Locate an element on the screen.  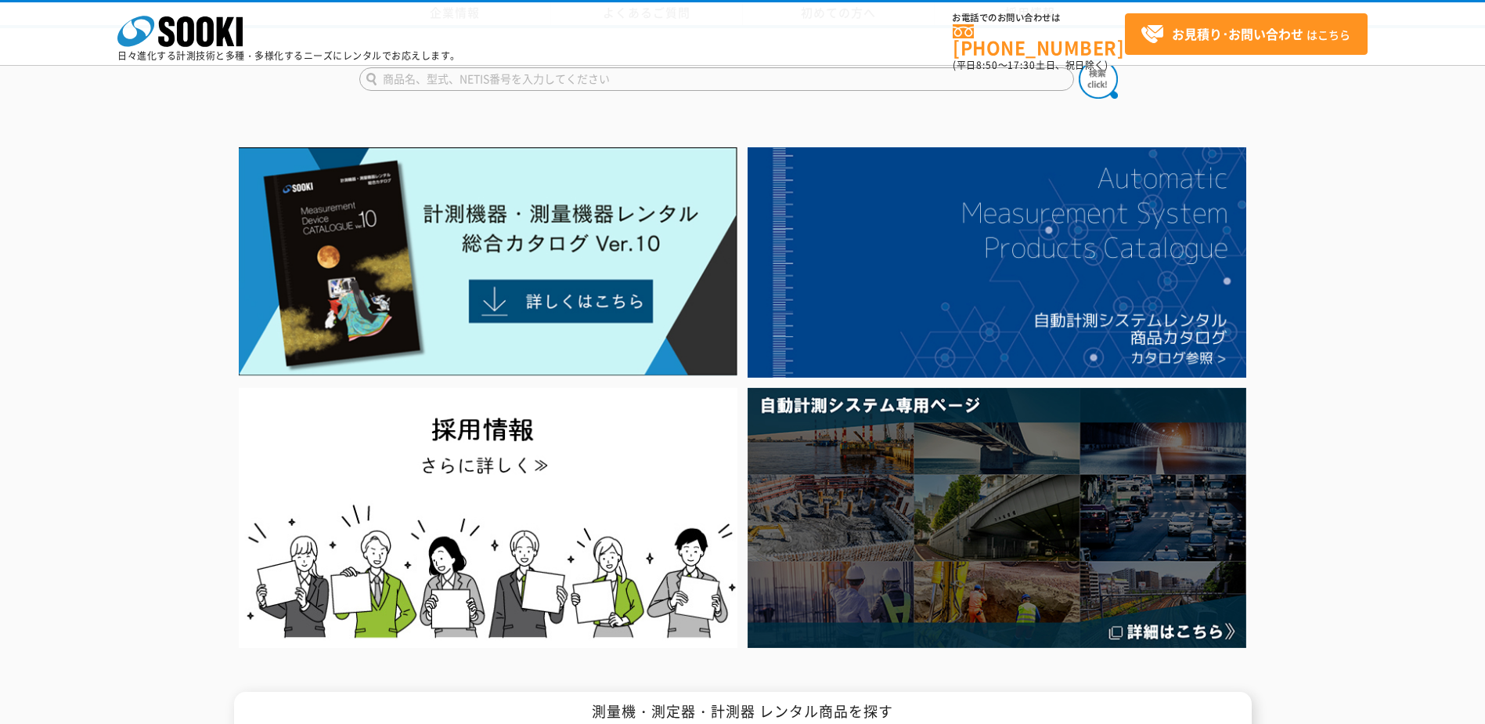
input: 商品名、型式、NETIS番号を入力してください is located at coordinates (716, 79).